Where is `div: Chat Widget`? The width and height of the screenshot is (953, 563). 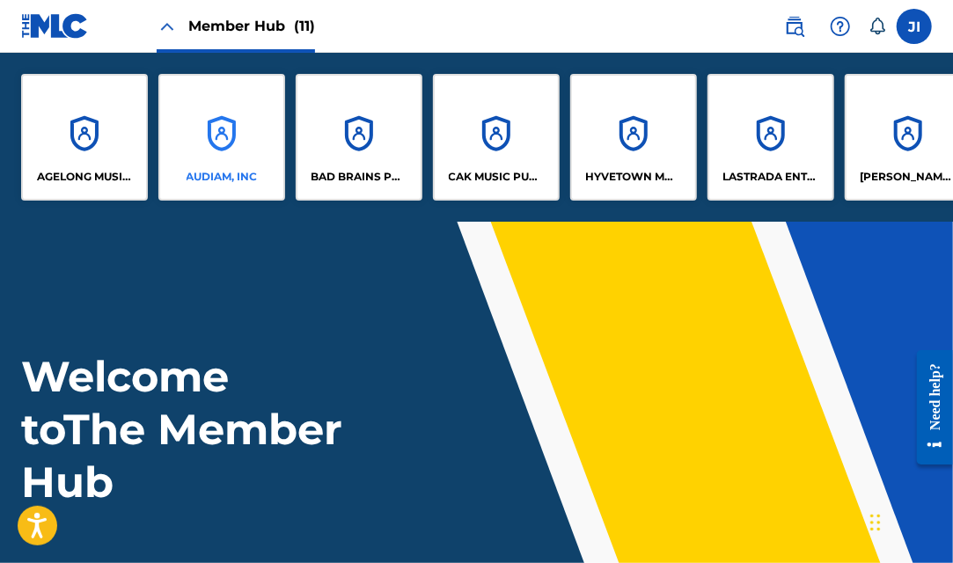 div: Chat Widget is located at coordinates (909, 521).